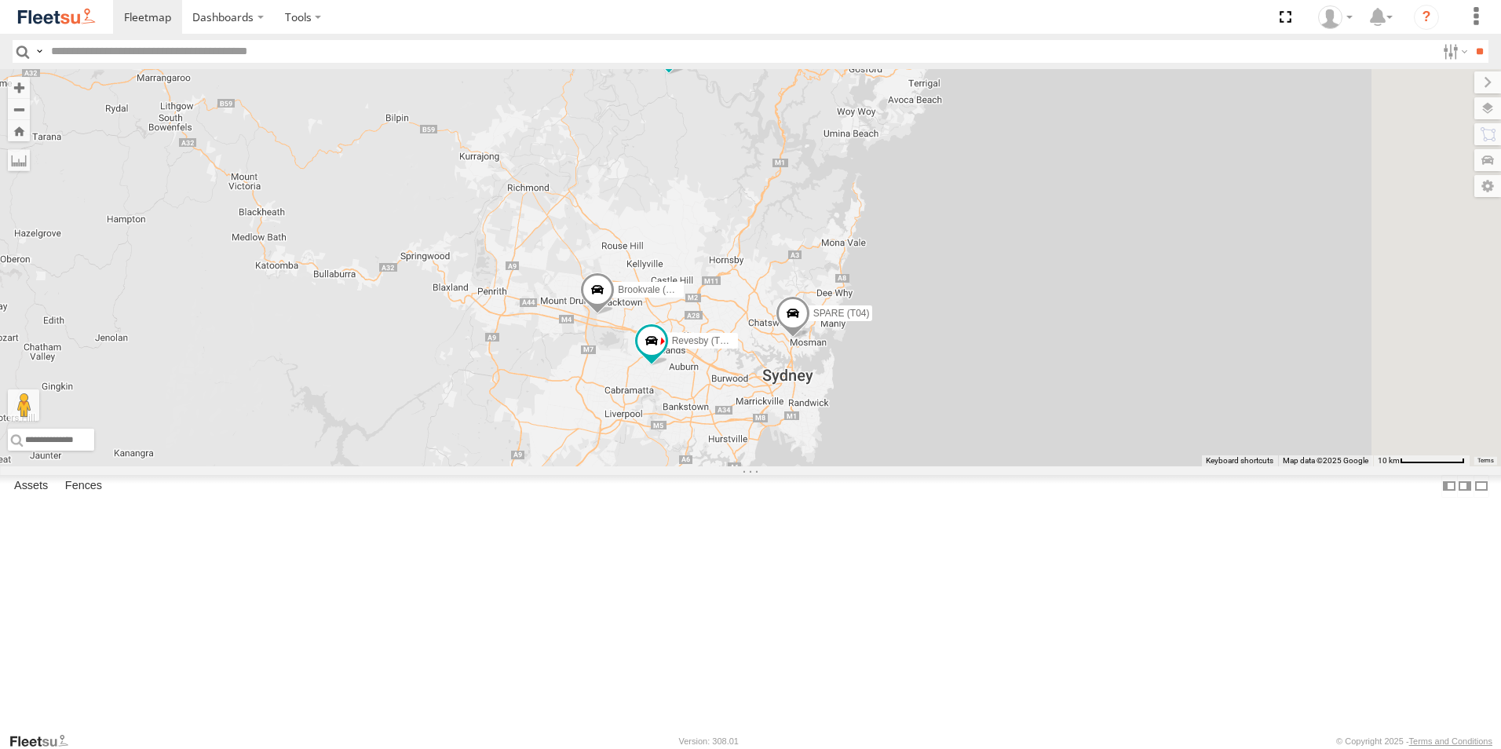 This screenshot has width=1501, height=749. What do you see at coordinates (24, 405) in the screenshot?
I see `button: Drag Pegman onto the map to open Street View` at bounding box center [24, 405].